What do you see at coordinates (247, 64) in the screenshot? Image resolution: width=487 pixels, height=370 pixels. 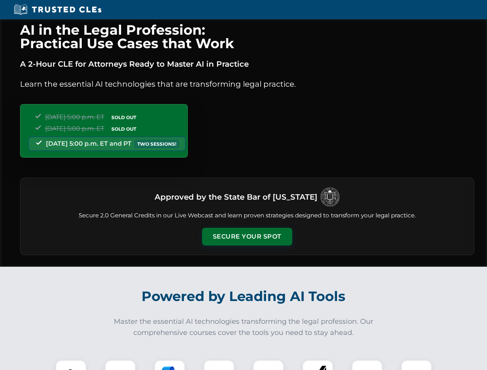 I see `p: A 2-Hour CLE for Attorneys Ready to Master AI in Practice` at bounding box center [247, 64].